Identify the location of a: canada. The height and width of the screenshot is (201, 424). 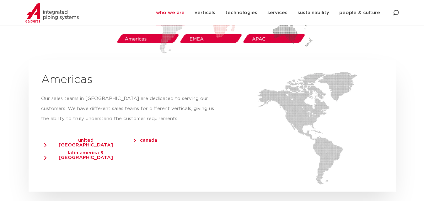
(150, 139).